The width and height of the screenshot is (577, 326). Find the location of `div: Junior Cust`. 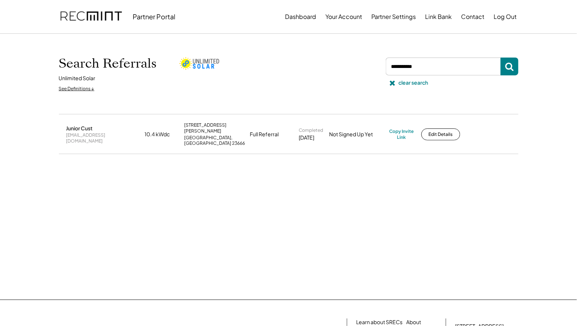

div: Junior Cust is located at coordinates (80, 128).